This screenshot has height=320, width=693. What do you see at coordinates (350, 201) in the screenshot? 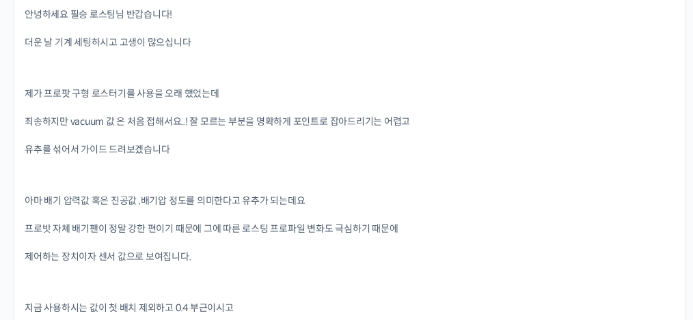
I see `p: 아마 배기 압력값 혹은 진공값 ,배기압 정도를 의미한다고 유추가 되는데요` at bounding box center [350, 201].